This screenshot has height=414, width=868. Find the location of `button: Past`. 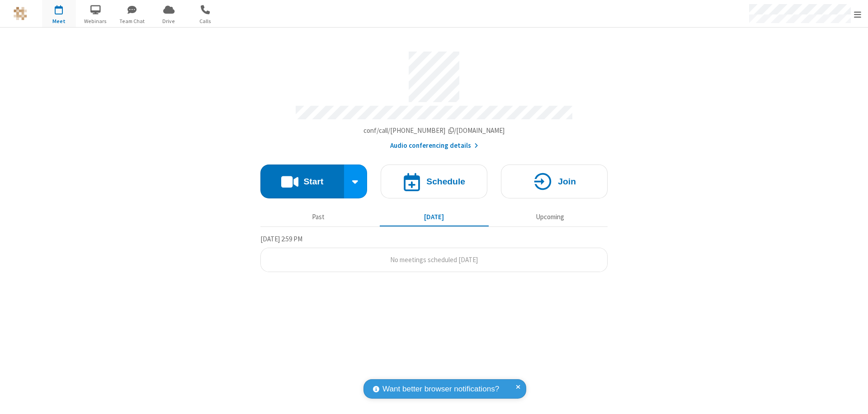

button: Past is located at coordinates (318, 217).